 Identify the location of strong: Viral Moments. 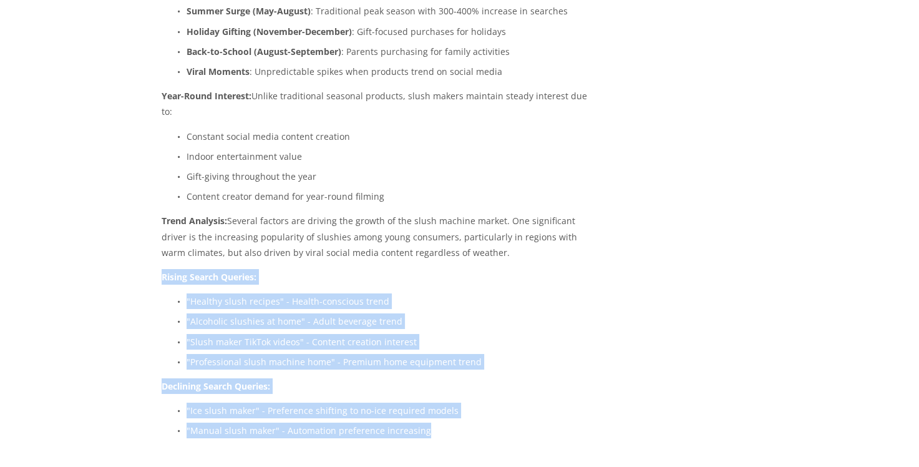
(218, 71).